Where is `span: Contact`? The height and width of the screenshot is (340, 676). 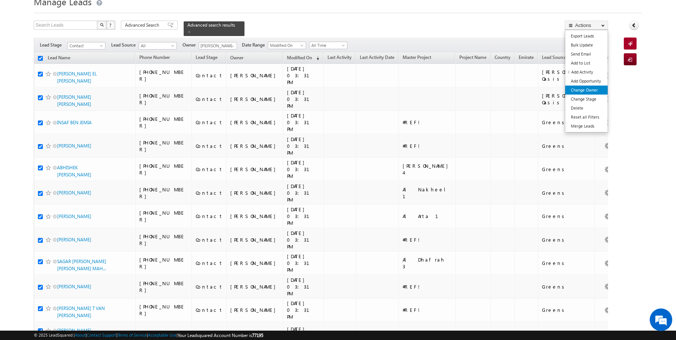 span: Contact is located at coordinates (85, 46).